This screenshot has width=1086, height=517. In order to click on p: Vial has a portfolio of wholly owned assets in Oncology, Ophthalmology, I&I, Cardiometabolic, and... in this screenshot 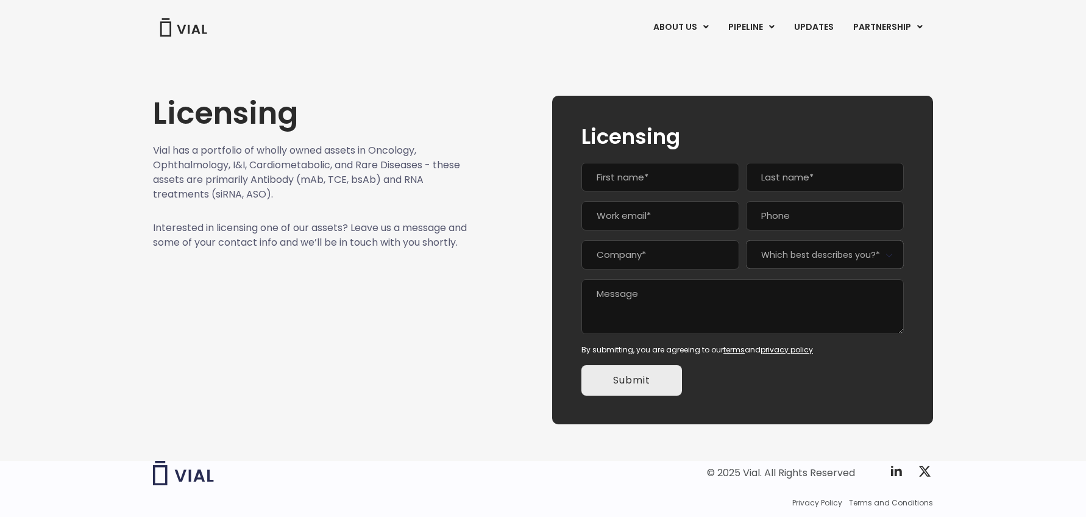, I will do `click(310, 172)`.